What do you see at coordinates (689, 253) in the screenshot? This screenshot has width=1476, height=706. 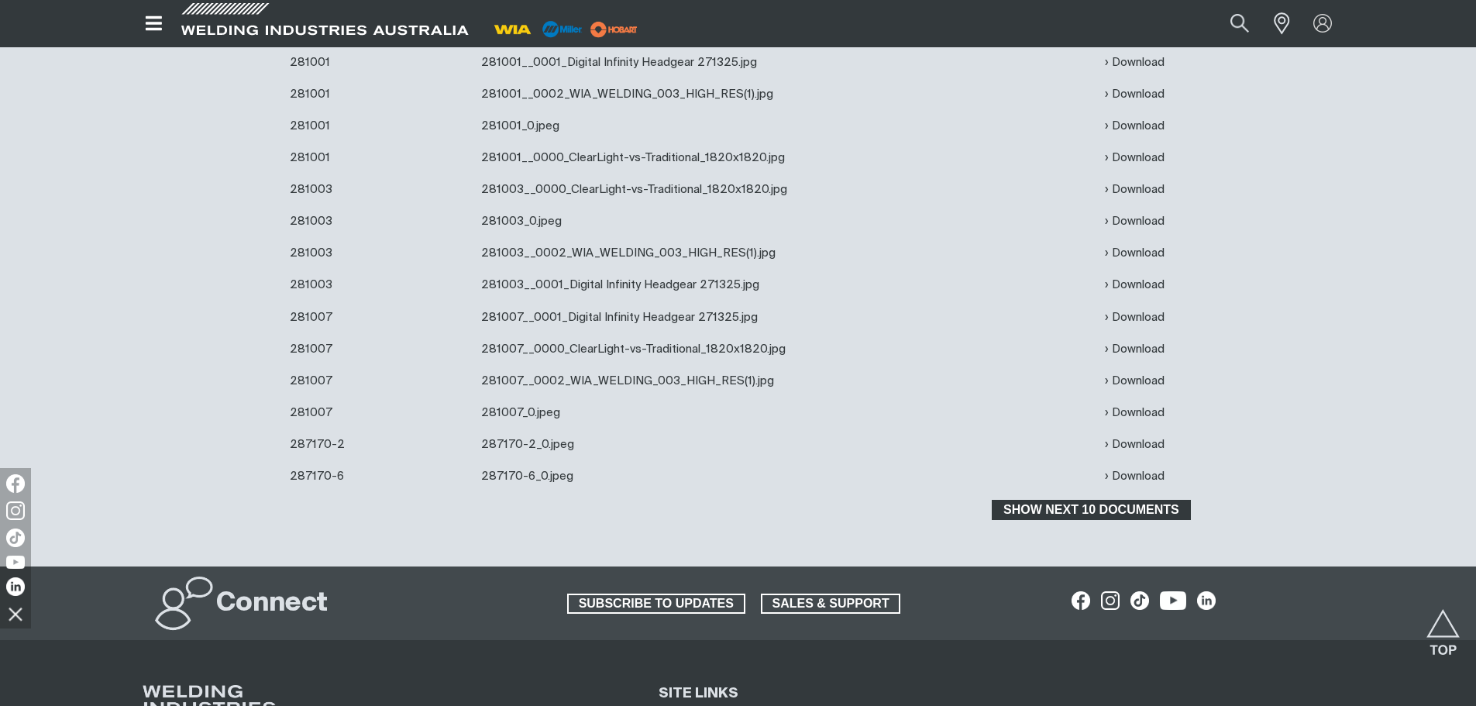 I see `td: 281003__0002_WIA_WELDING_003_HIGH_RES(1).jpg` at bounding box center [689, 253].